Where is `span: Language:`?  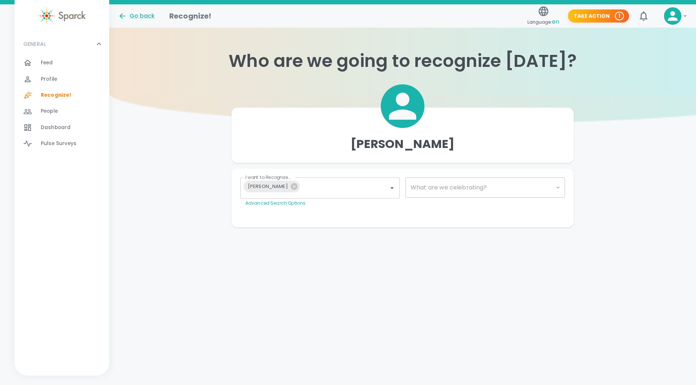 span: Language: is located at coordinates (543, 22).